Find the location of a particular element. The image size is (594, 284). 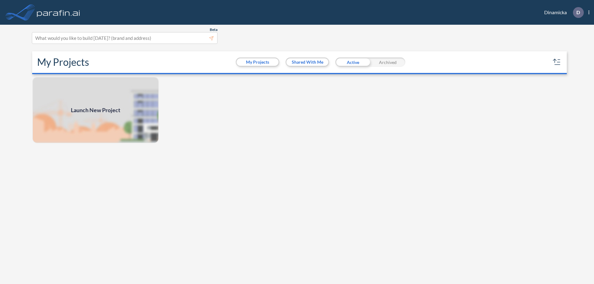

span: Beta is located at coordinates (213, 30).